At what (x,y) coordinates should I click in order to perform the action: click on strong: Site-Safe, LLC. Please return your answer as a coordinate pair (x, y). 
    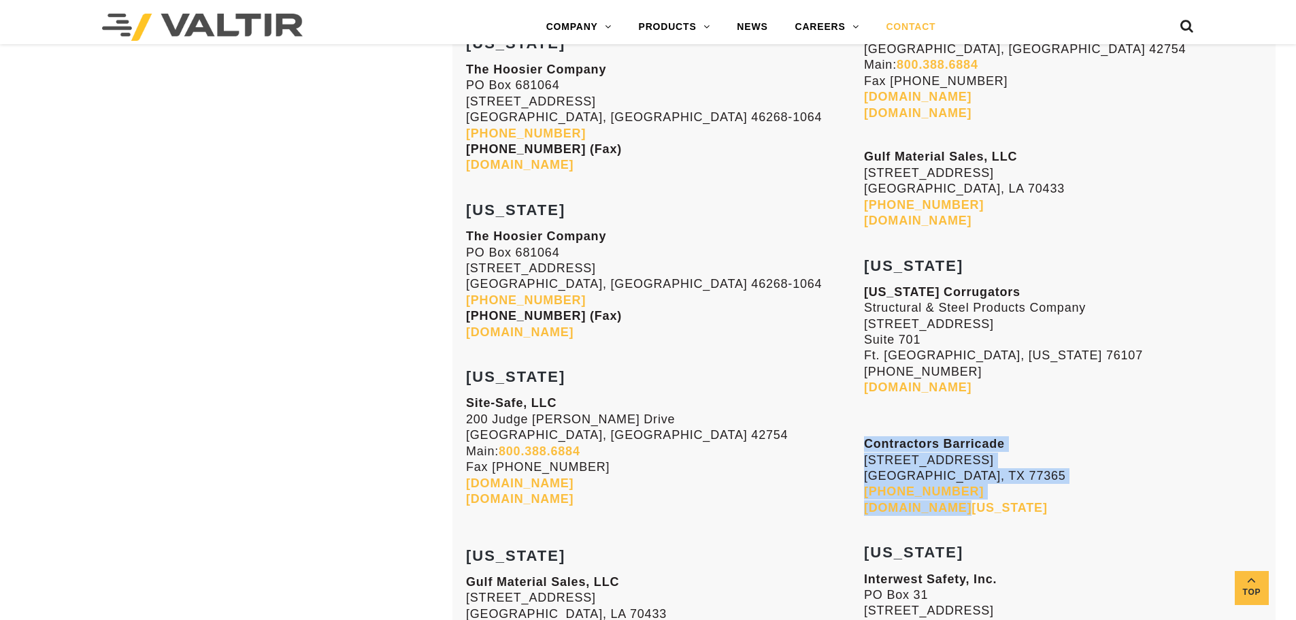
    Looking at the image, I should click on (511, 403).